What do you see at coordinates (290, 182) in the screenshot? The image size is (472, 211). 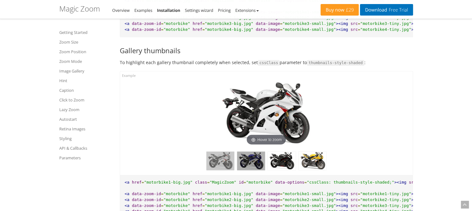 I see `span: data-options` at bounding box center [290, 182].